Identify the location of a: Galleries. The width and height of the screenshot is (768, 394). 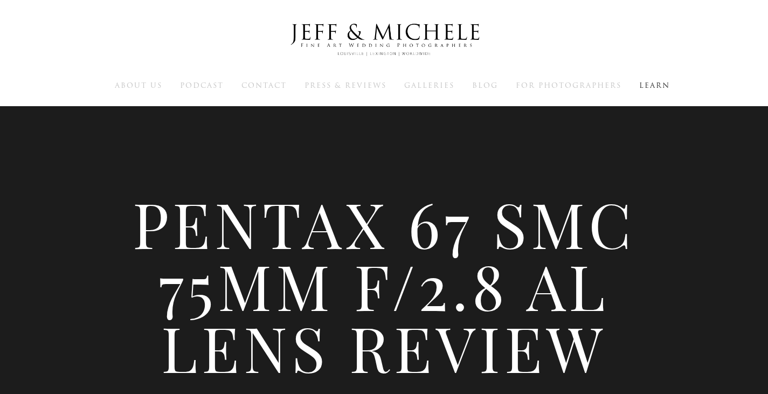
(429, 85).